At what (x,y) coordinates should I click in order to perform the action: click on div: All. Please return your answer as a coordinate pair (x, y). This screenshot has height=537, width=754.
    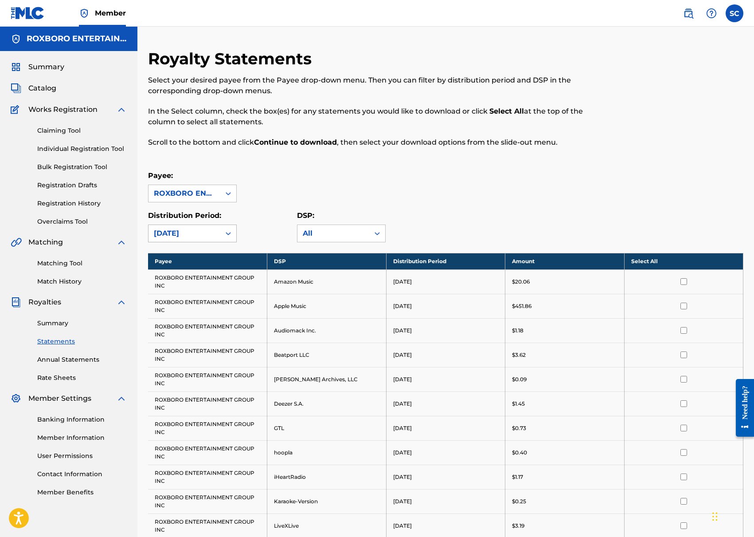
    Looking at the image, I should click on (334, 233).